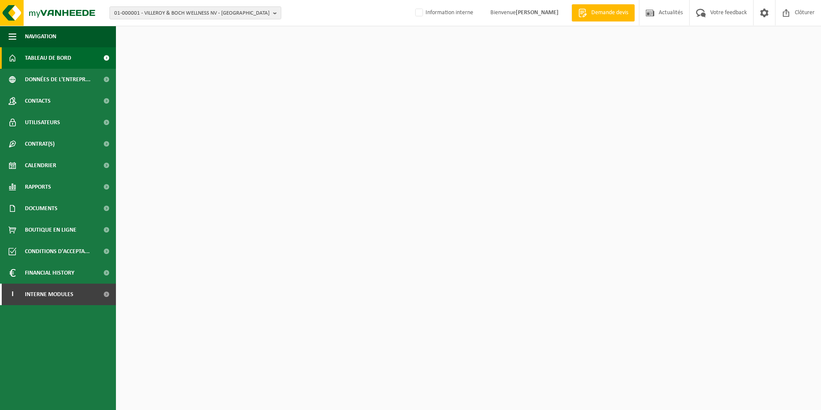  Describe the element at coordinates (40, 144) in the screenshot. I see `span: Contrat(s)` at that location.